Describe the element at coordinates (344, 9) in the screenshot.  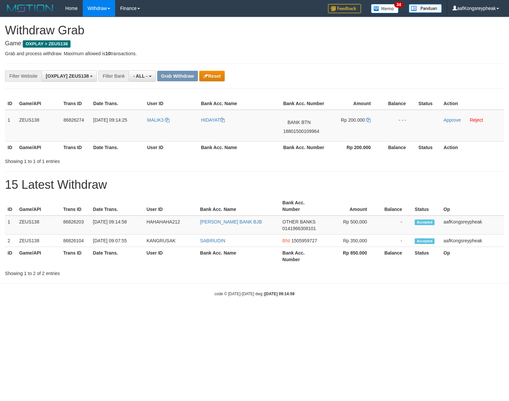
I see `img: Feedback.jpg` at that location.